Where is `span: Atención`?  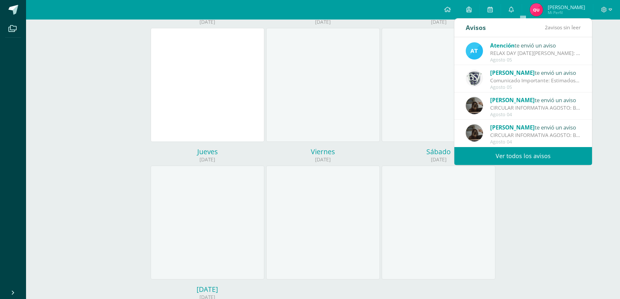
span: Atención is located at coordinates (502, 45).